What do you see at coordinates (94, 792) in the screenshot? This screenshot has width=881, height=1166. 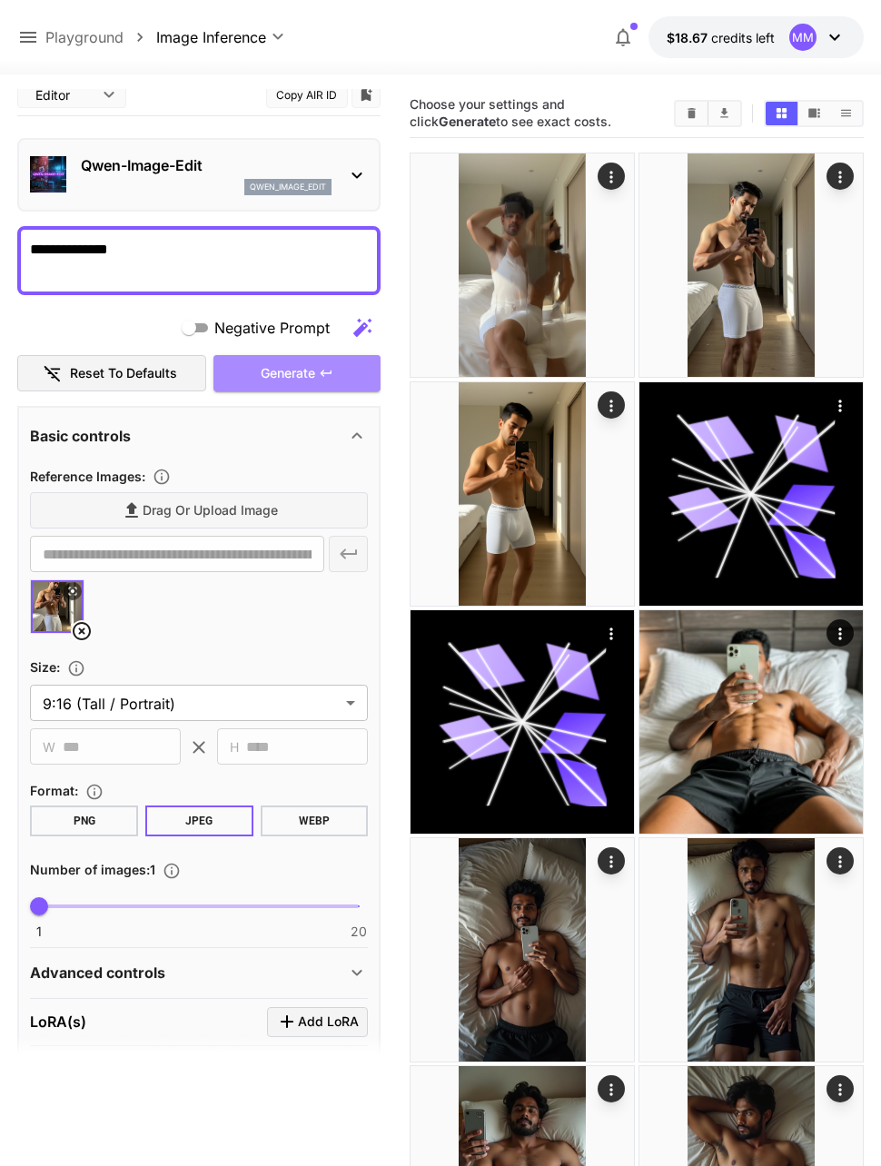 I see `button: Choose the file format for the output image.` at bounding box center [94, 792].